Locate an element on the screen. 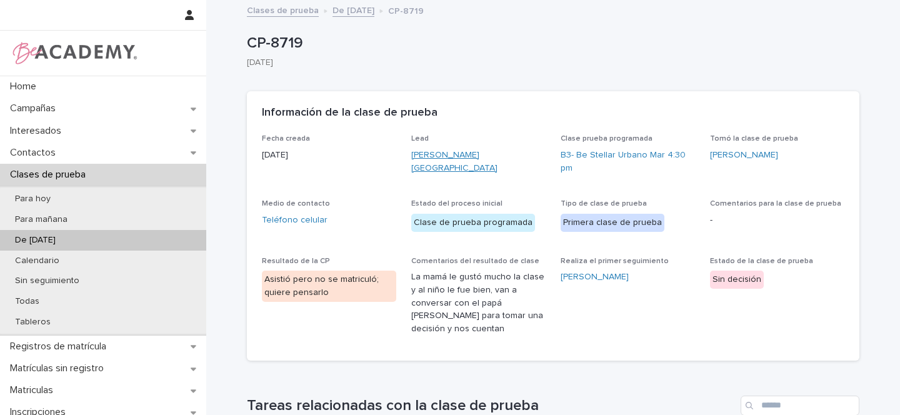 This screenshot has width=900, height=415. p: Registros de matrícula is located at coordinates (61, 346).